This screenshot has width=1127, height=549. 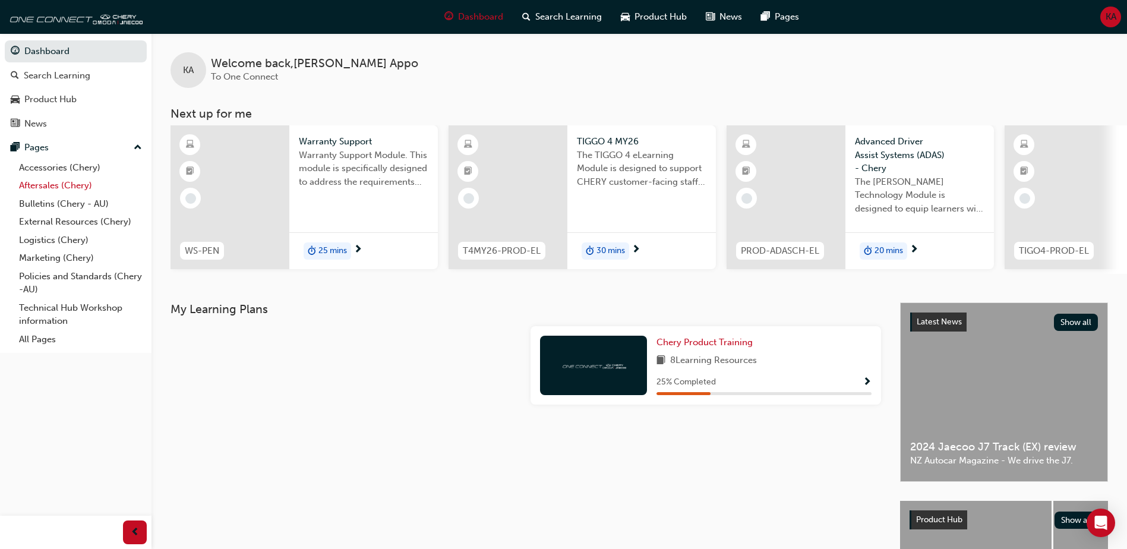 What do you see at coordinates (686, 382) in the screenshot?
I see `span: 25 % Completed` at bounding box center [686, 382].